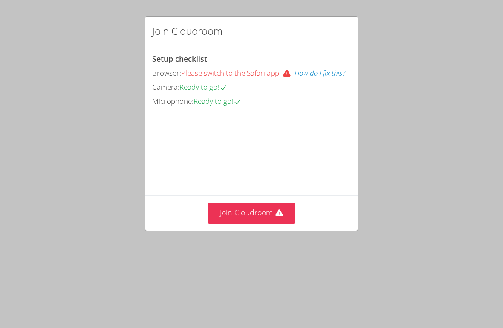 The width and height of the screenshot is (503, 328). I want to click on h2: Join Cloudroom, so click(187, 31).